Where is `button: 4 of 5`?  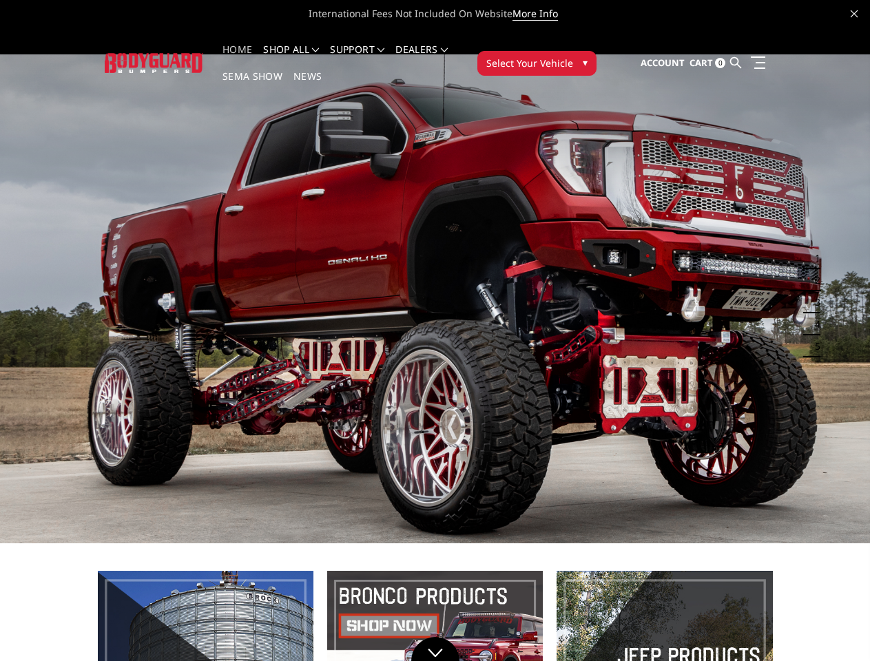 button: 4 of 5 is located at coordinates (814, 324).